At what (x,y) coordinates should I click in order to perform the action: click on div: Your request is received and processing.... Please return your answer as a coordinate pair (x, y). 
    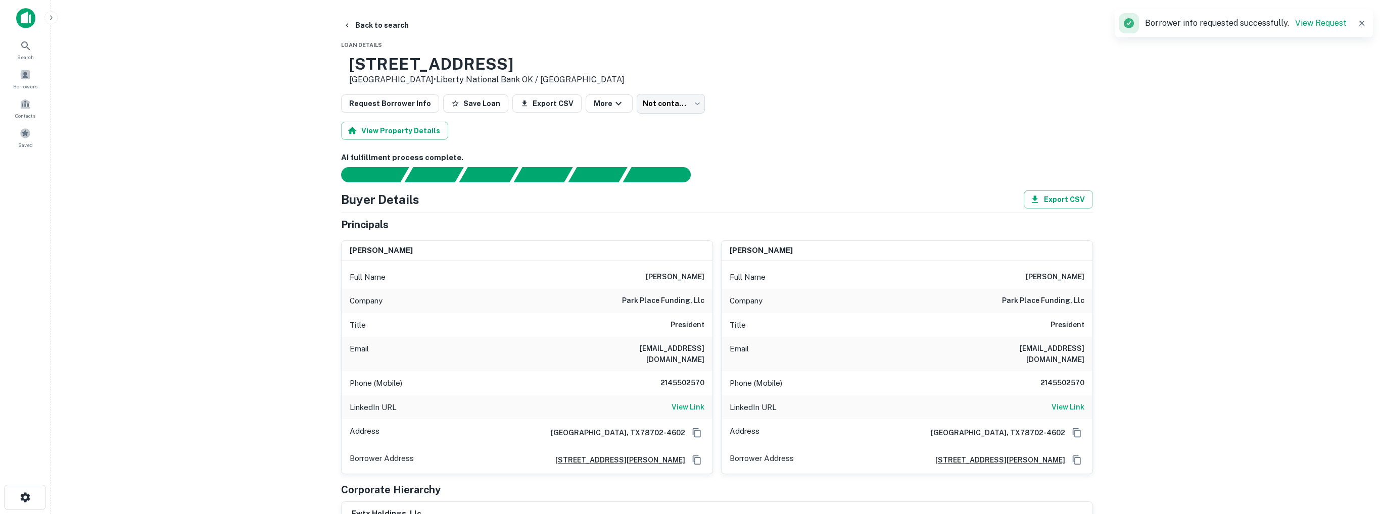
    Looking at the image, I should click on (434, 175).